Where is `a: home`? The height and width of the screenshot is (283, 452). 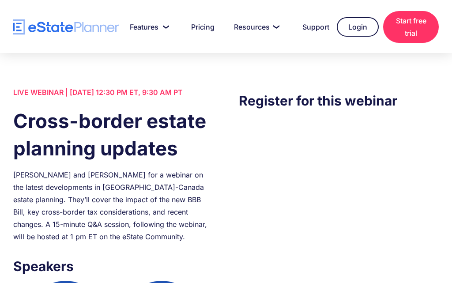
a: home is located at coordinates (66, 27).